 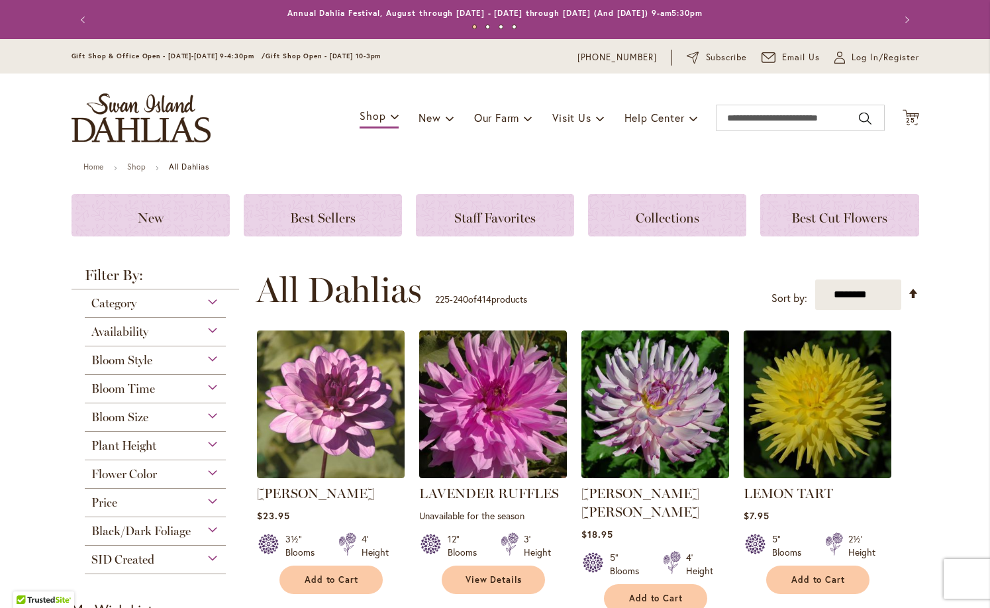 What do you see at coordinates (141, 118) in the screenshot?
I see `a: store logo` at bounding box center [141, 118].